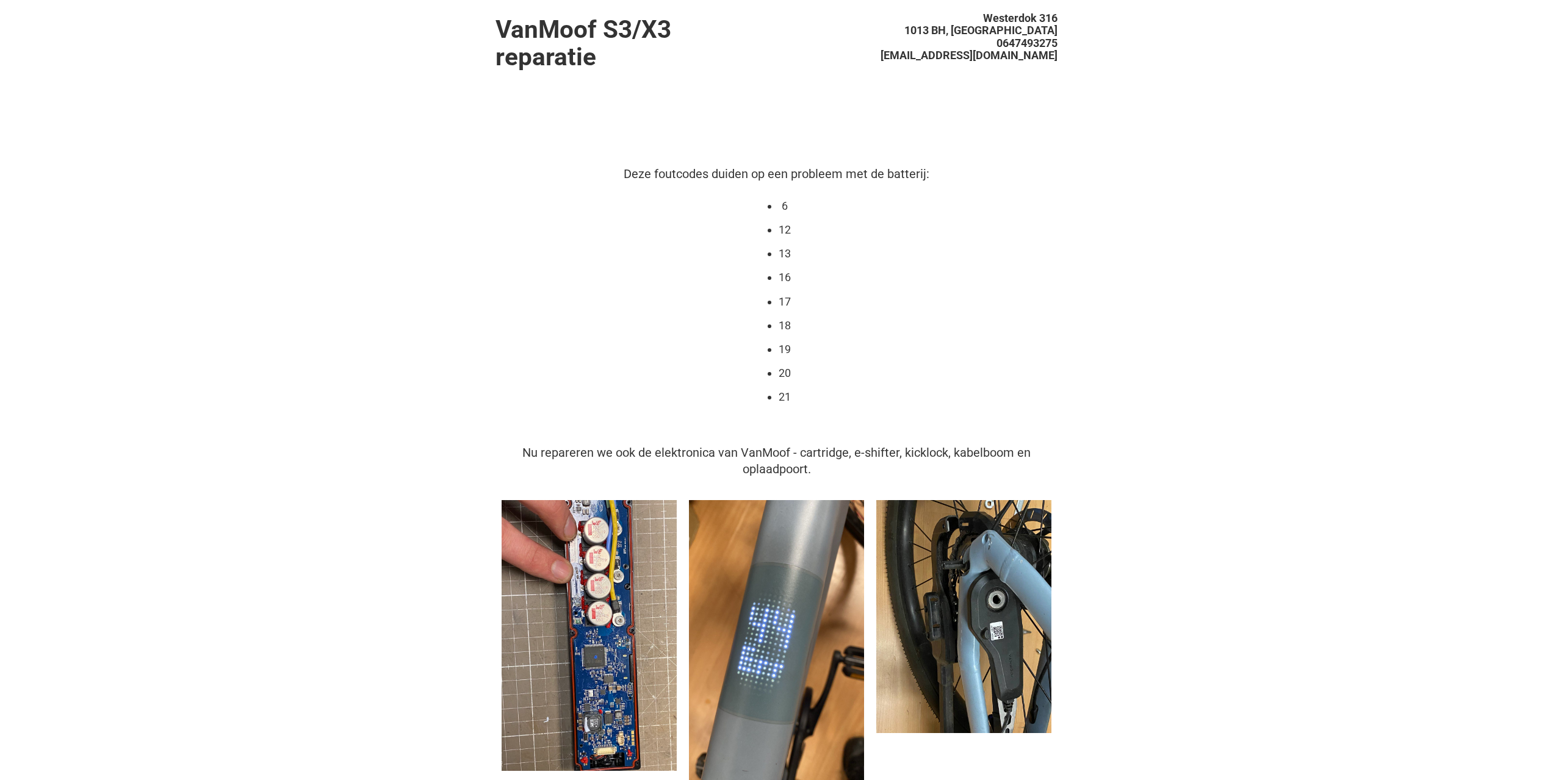 The image size is (1553, 780). What do you see at coordinates (785, 373) in the screenshot?
I see `li: 20` at bounding box center [785, 373].